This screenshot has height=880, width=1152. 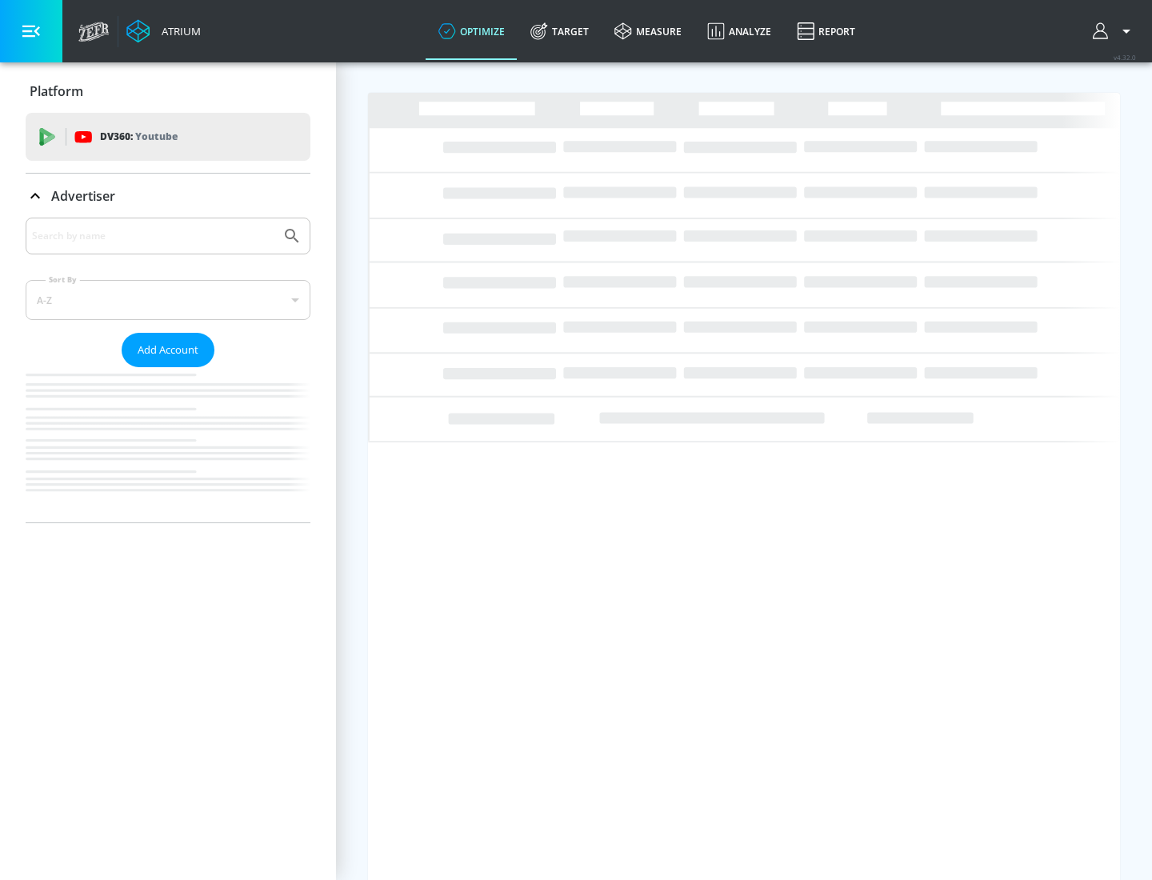 I want to click on nav: list of Advertiser, so click(x=168, y=445).